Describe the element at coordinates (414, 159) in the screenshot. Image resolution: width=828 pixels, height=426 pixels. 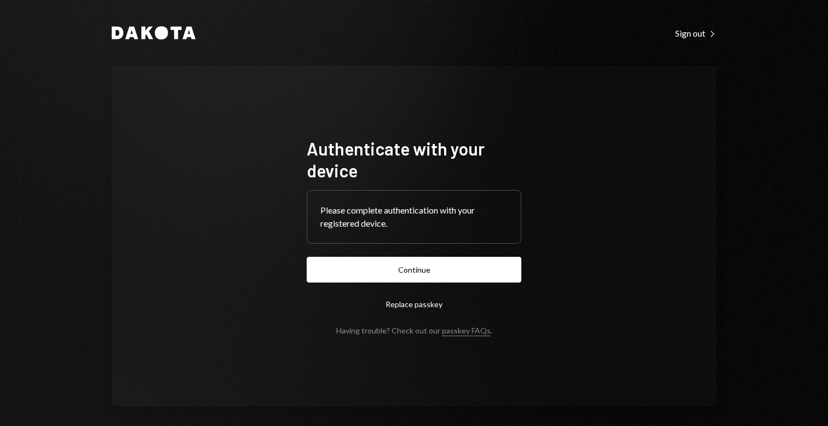
I see `h1: Authenticate with your device` at that location.